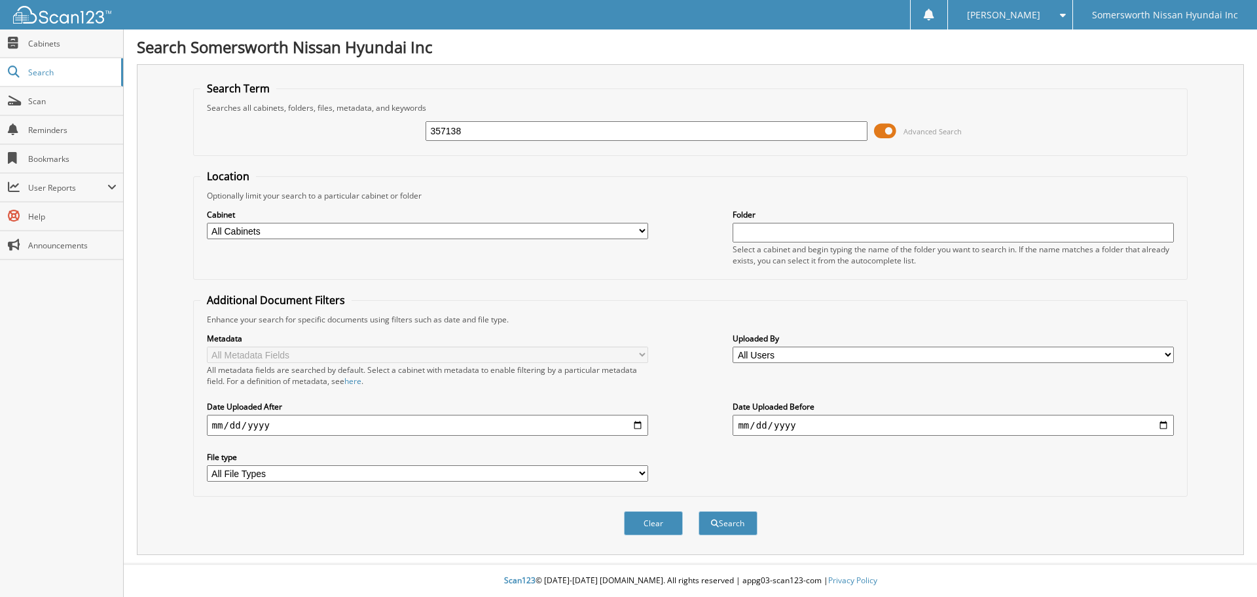  What do you see at coordinates (1165, 15) in the screenshot?
I see `span: Somersworth Nissan Hyundai Inc` at bounding box center [1165, 15].